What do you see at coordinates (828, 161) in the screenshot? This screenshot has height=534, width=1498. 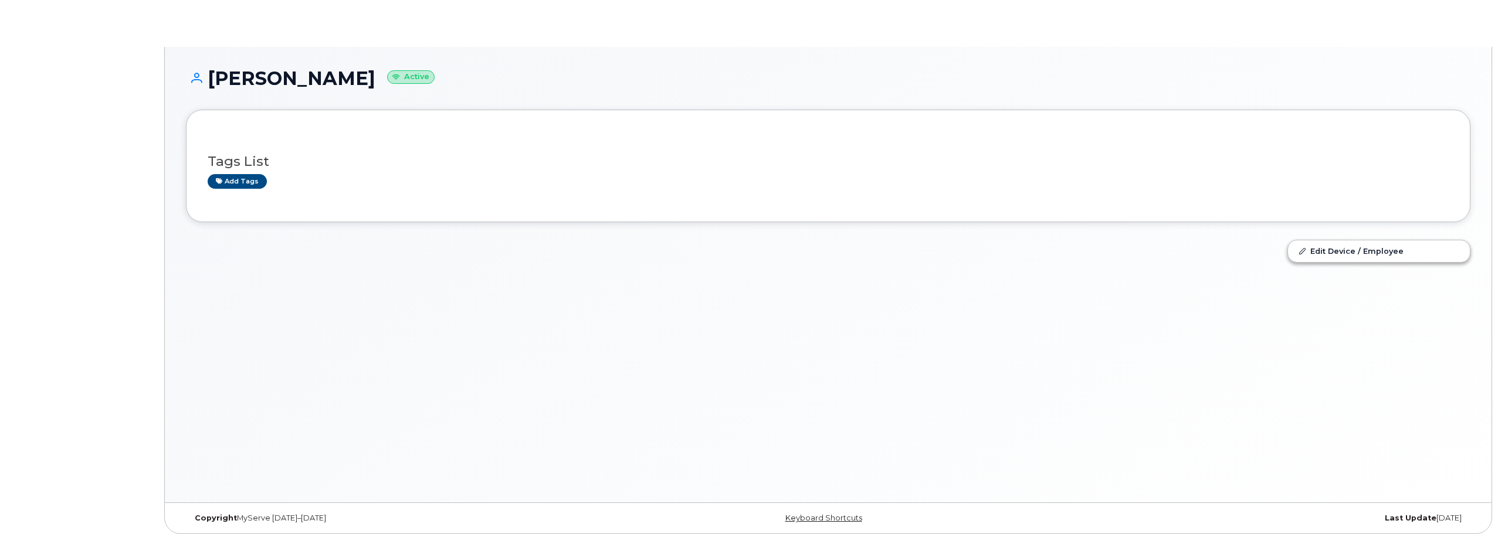 I see `h3: Tags List` at bounding box center [828, 161].